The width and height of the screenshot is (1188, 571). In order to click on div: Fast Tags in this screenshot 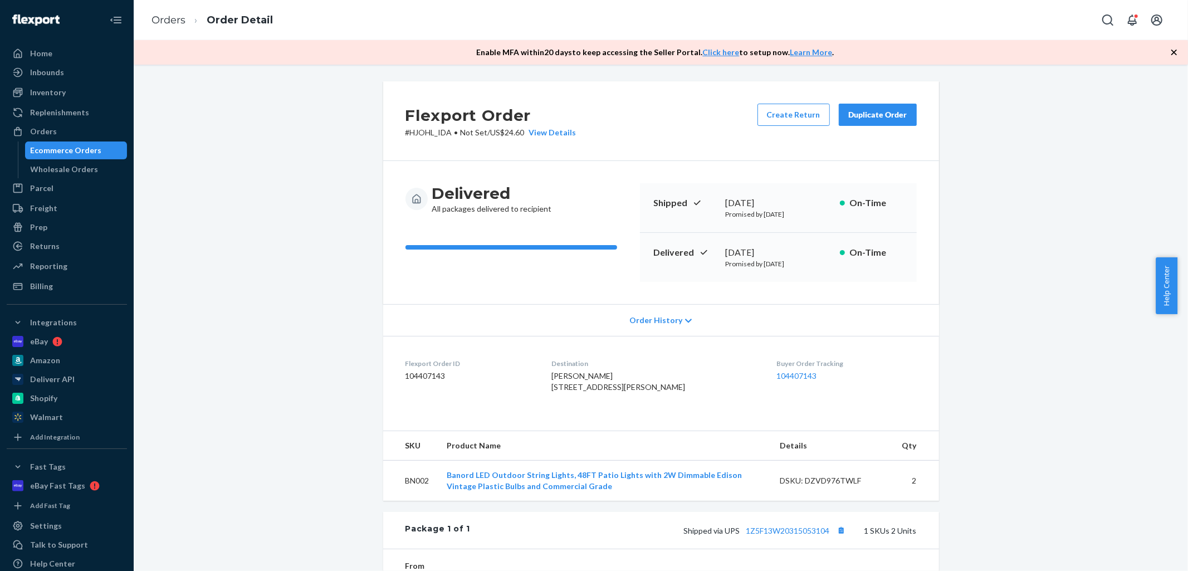, I will do `click(48, 467)`.